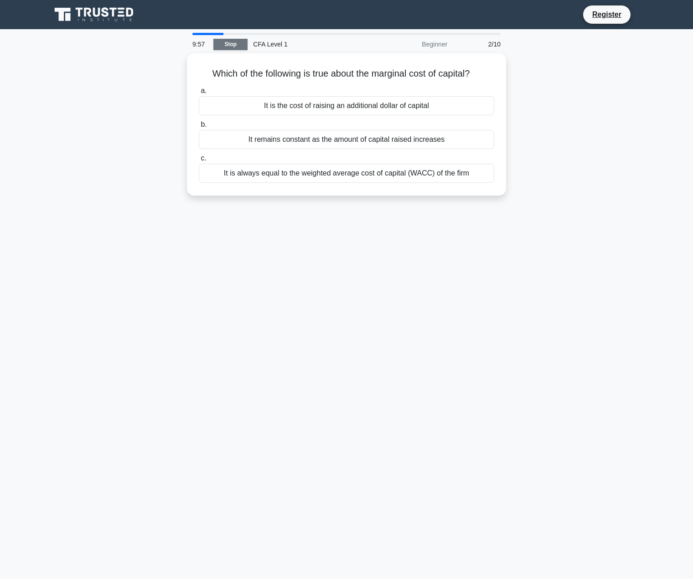 The width and height of the screenshot is (693, 579). Describe the element at coordinates (413, 44) in the screenshot. I see `div: Beginner` at that location.